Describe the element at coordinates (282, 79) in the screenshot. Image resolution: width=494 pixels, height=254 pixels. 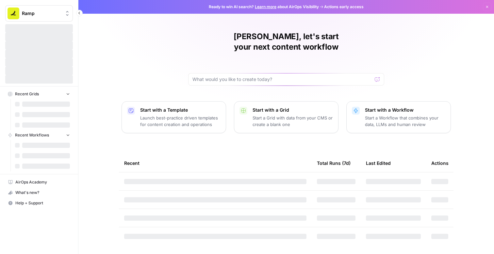
I see `input: What would you like to create today?` at that location.